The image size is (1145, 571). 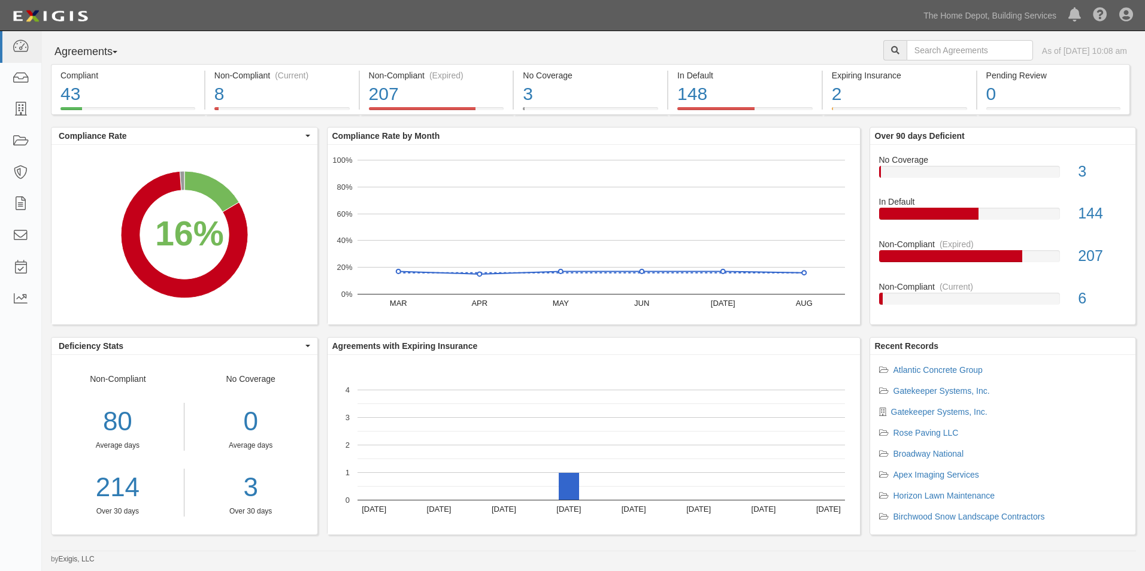 I want to click on text: 0, so click(x=347, y=500).